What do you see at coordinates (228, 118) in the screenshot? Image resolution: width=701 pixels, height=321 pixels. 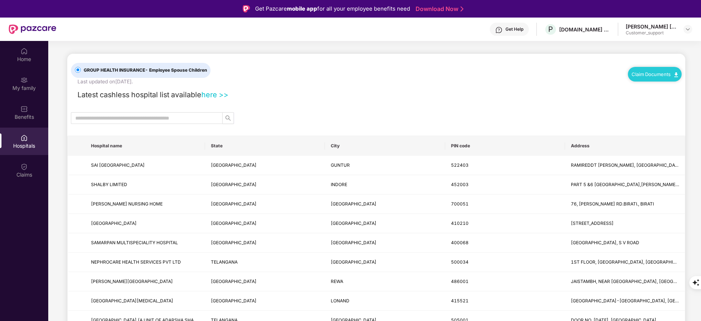 I see `button: search` at bounding box center [228, 118].